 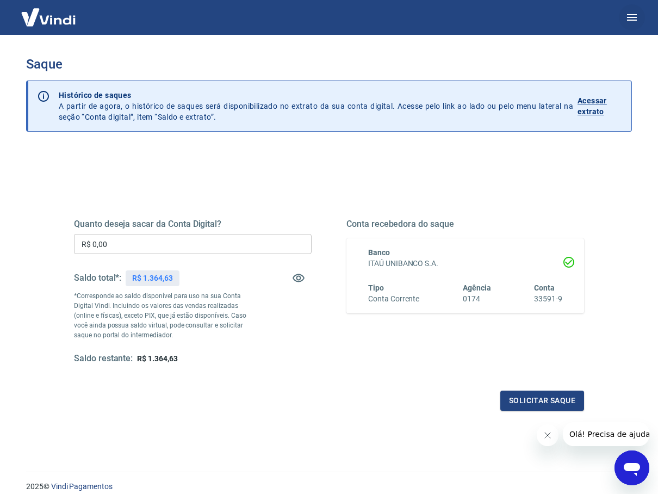 What do you see at coordinates (376, 288) in the screenshot?
I see `span: Tipo` at bounding box center [376, 288].